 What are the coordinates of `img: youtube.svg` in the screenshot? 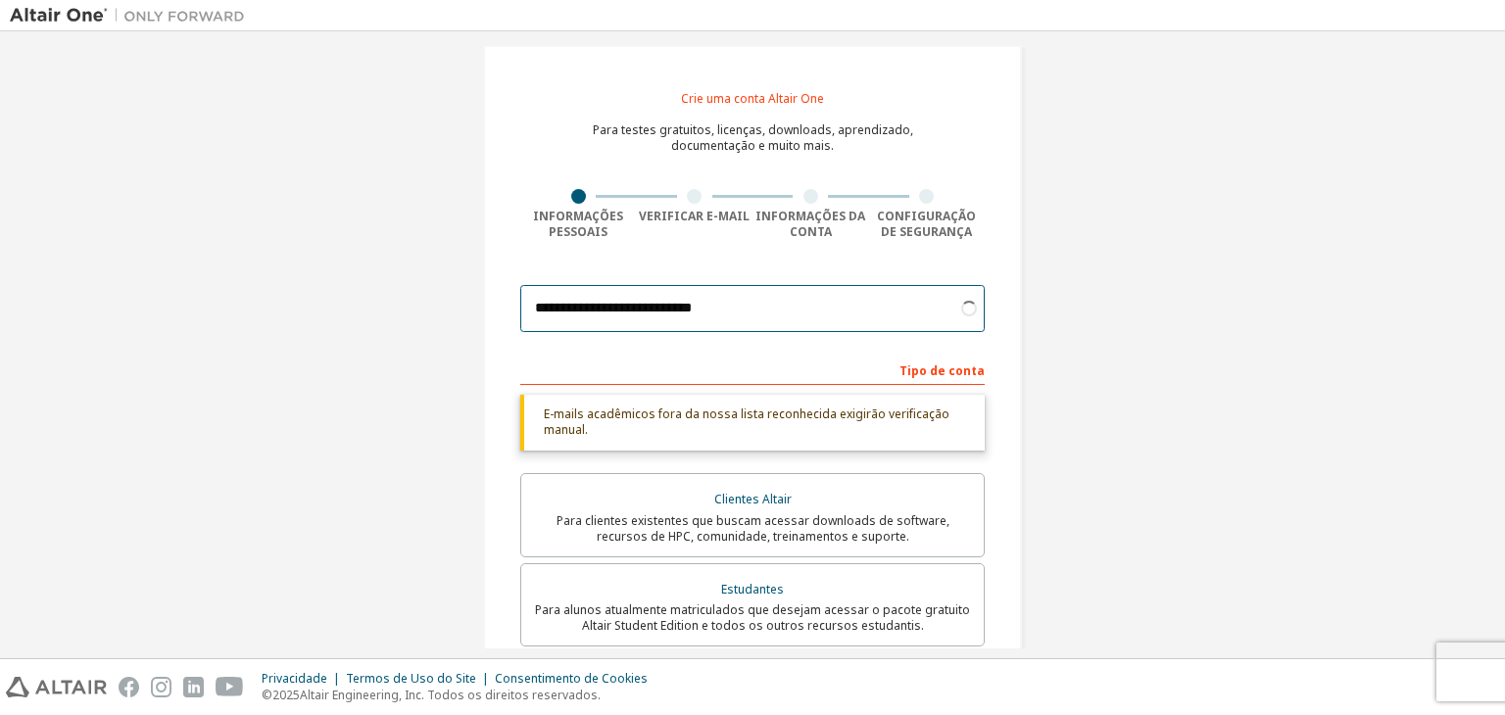 It's located at (229, 687).